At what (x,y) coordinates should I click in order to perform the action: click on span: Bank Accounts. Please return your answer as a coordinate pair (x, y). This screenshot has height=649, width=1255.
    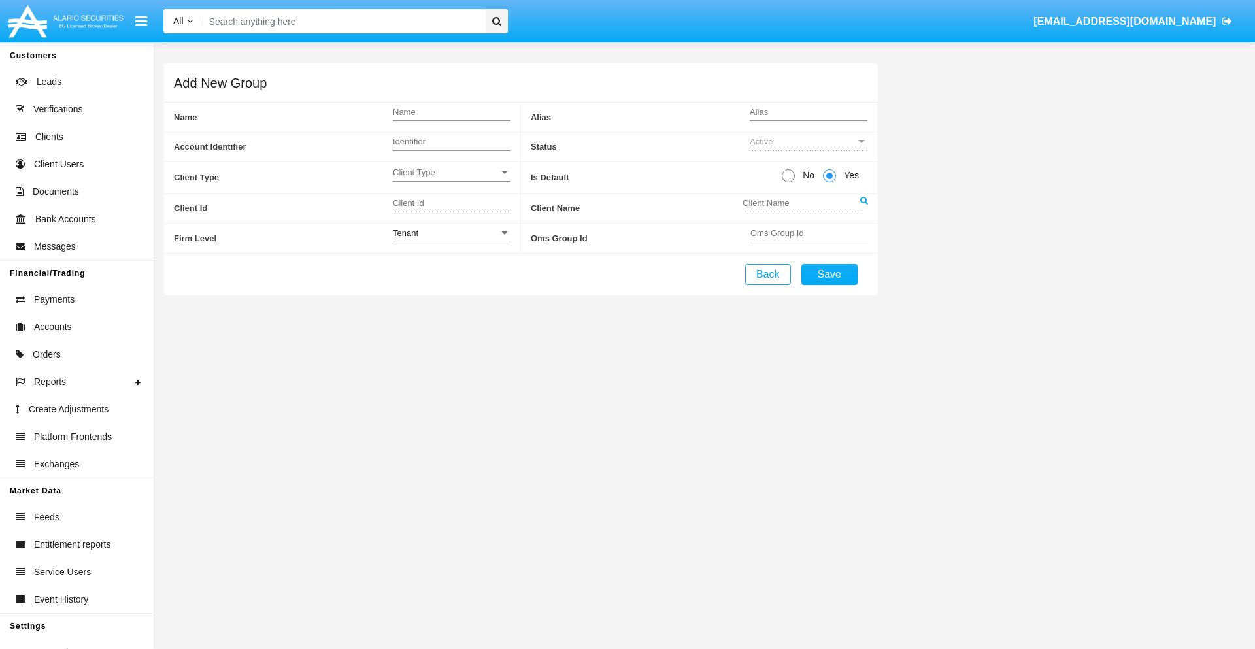
    Looking at the image, I should click on (65, 219).